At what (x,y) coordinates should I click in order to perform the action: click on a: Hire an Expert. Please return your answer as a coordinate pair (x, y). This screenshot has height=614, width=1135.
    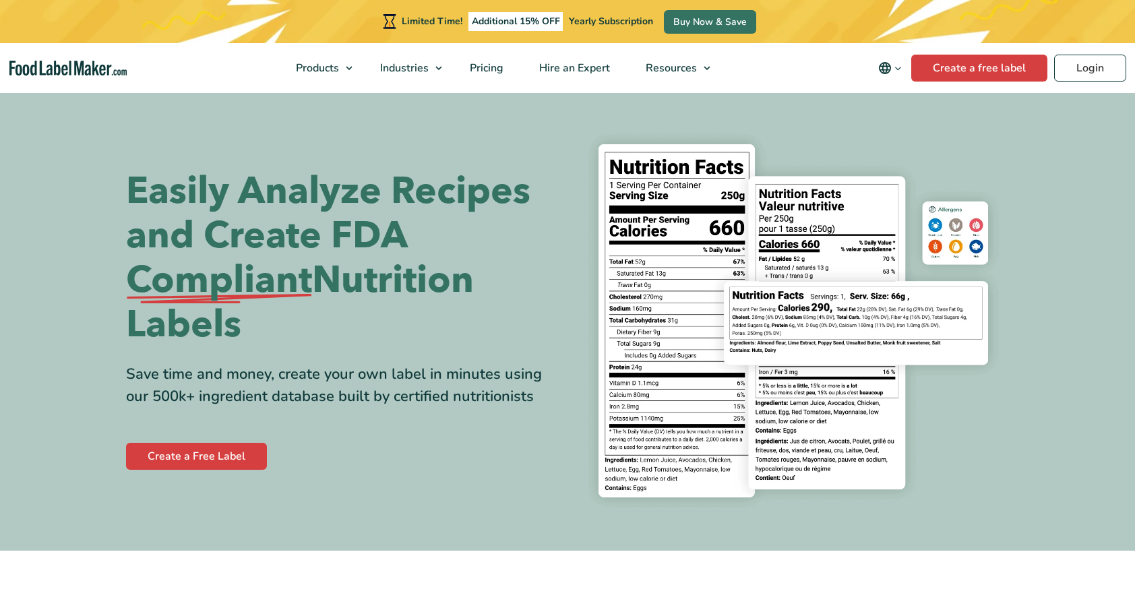
    Looking at the image, I should click on (573, 68).